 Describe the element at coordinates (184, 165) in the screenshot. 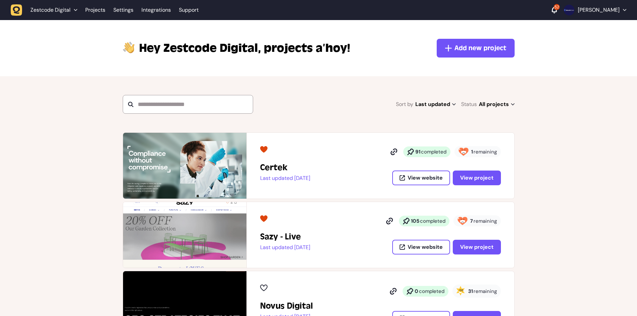

I see `img: Certek` at that location.